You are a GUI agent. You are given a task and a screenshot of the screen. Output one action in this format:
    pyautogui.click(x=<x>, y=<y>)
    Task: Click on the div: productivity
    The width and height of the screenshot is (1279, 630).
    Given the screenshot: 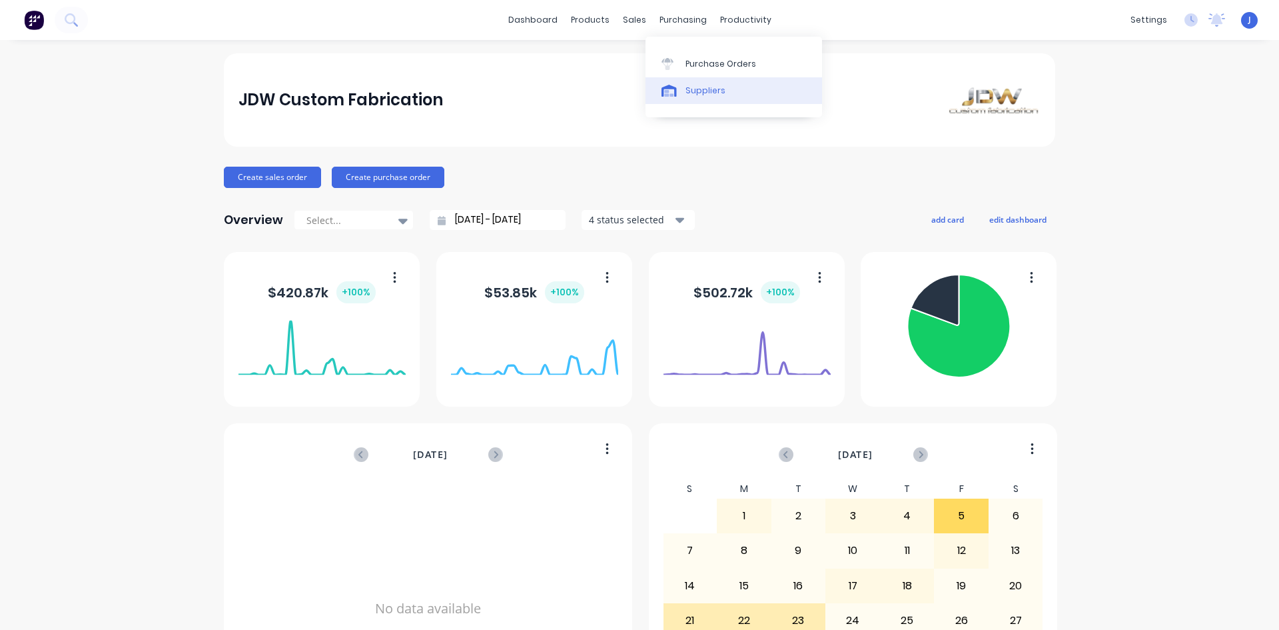 What is the action you would take?
    pyautogui.click(x=745, y=20)
    